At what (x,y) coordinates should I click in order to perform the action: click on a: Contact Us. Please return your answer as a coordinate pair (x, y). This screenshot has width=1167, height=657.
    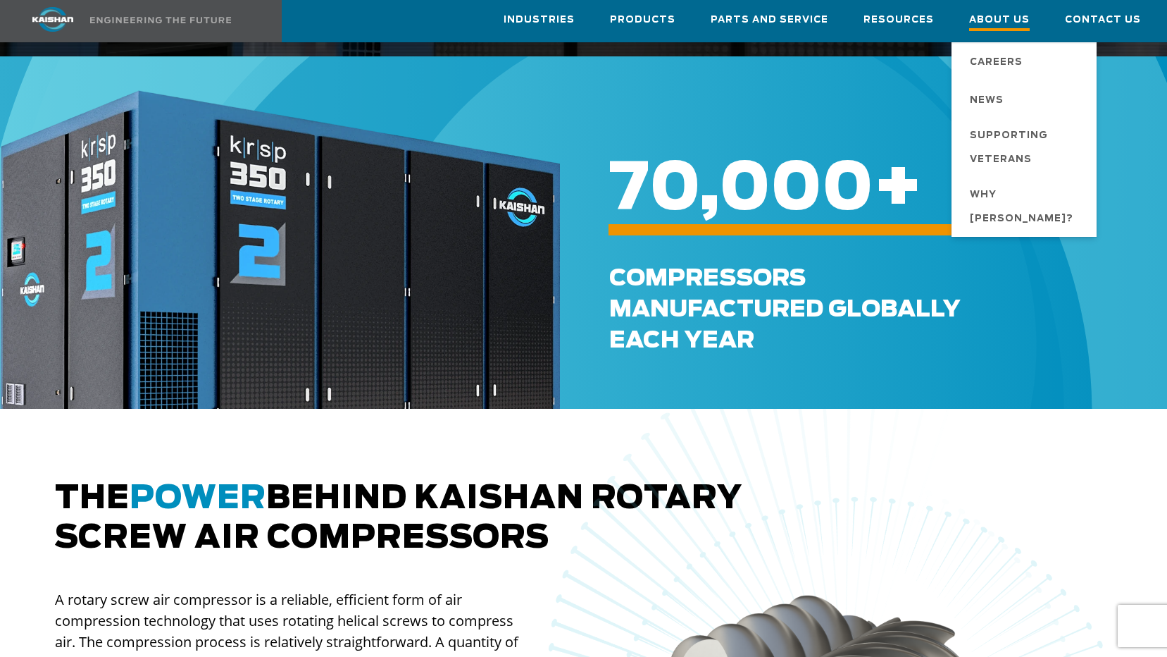
    Looking at the image, I should click on (1103, 20).